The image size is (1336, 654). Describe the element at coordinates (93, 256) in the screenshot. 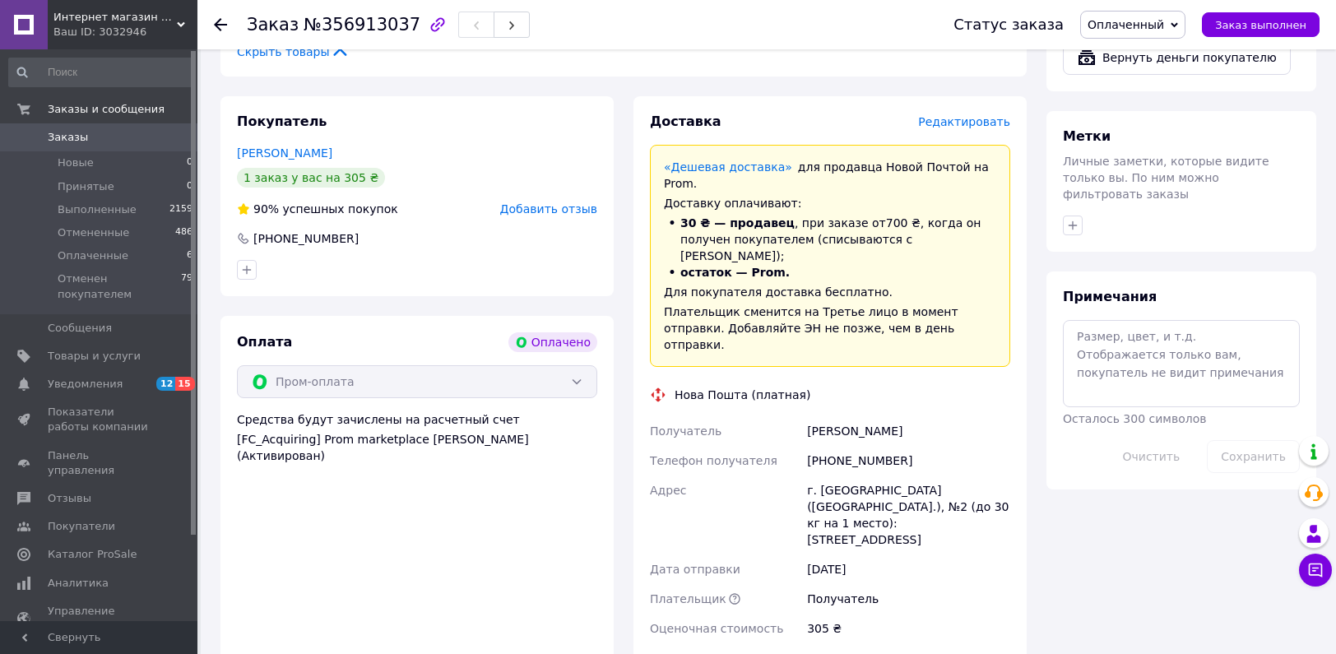

I see `span: Оплаченные` at that location.